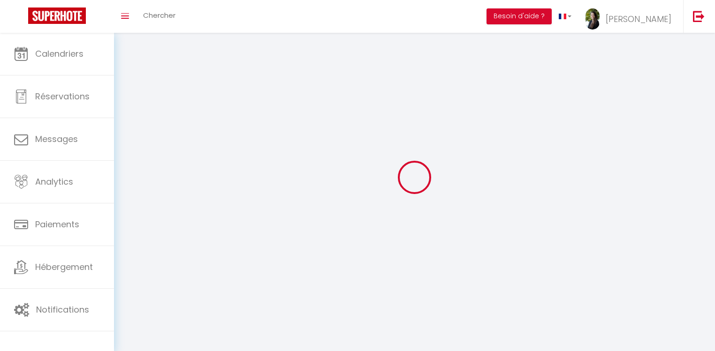 The image size is (715, 351). What do you see at coordinates (56, 139) in the screenshot?
I see `span: Messages` at bounding box center [56, 139].